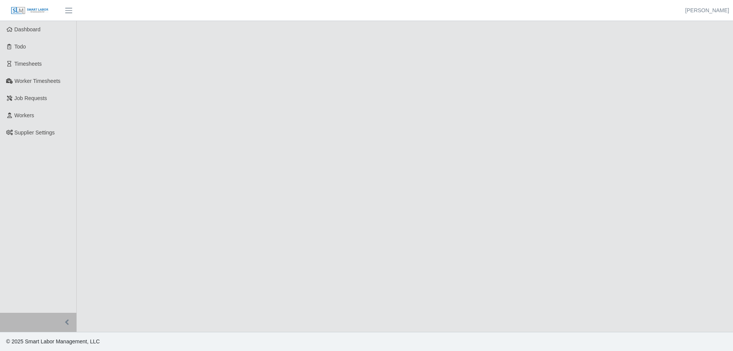 The height and width of the screenshot is (351, 733). I want to click on span: Workers, so click(24, 115).